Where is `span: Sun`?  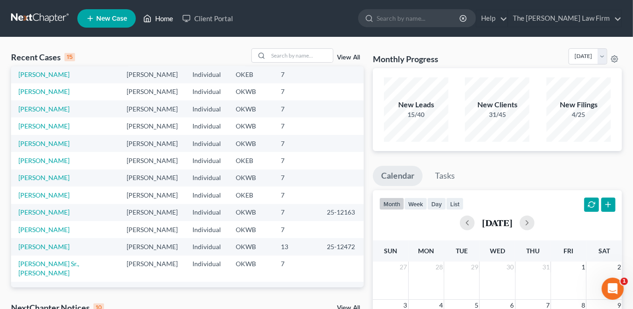
span: Sun is located at coordinates (391, 251).